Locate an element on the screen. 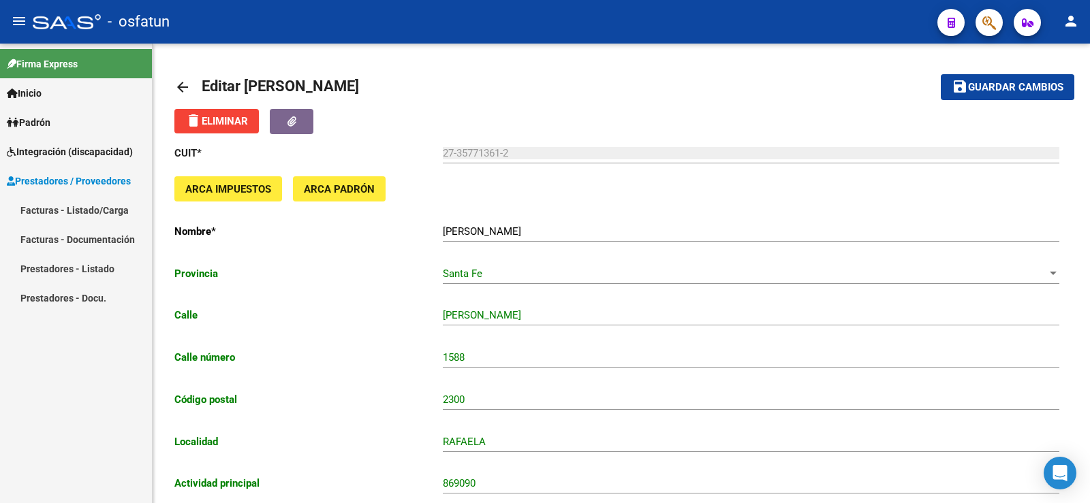 The width and height of the screenshot is (1090, 503). button: ARCA Padrón is located at coordinates (339, 189).